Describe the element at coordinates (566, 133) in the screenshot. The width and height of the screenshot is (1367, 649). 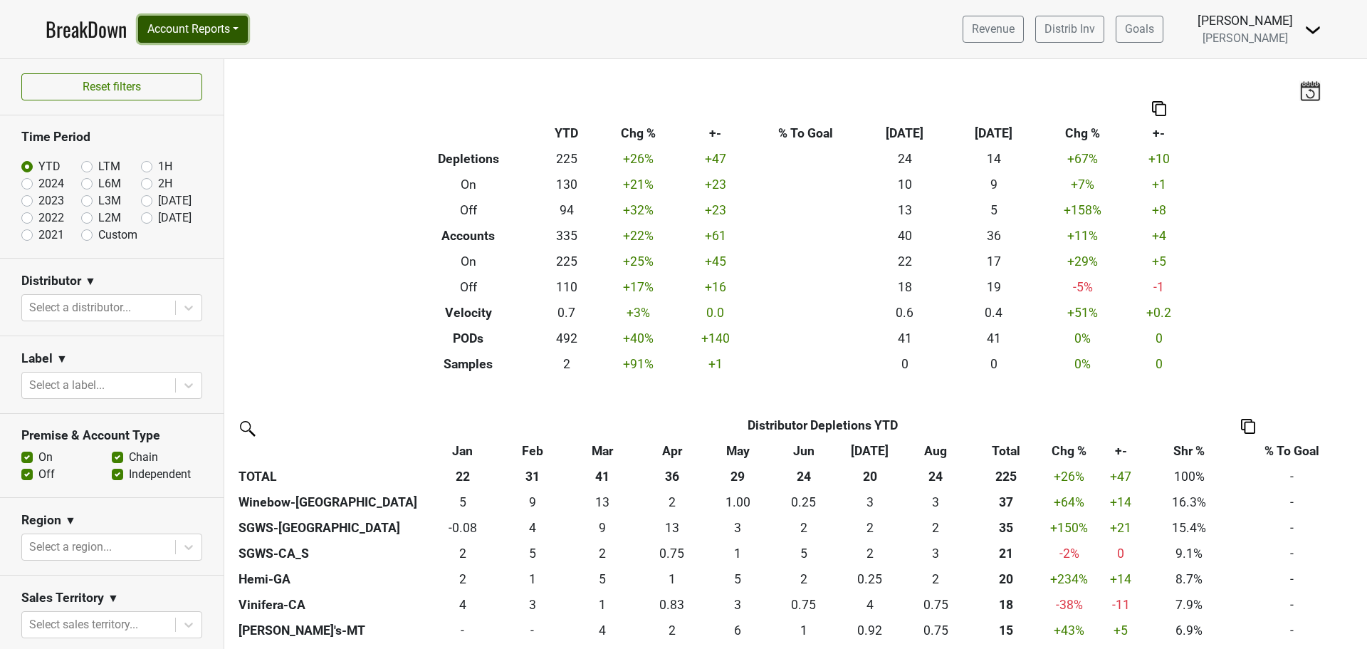
I see `th: YTD` at that location.